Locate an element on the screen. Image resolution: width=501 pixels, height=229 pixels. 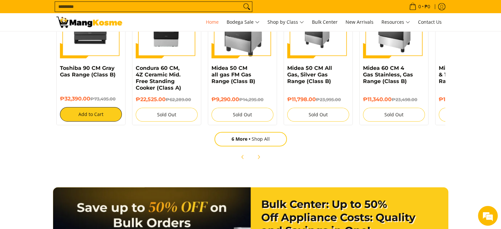
span: Contact Us is located at coordinates (430, 22).